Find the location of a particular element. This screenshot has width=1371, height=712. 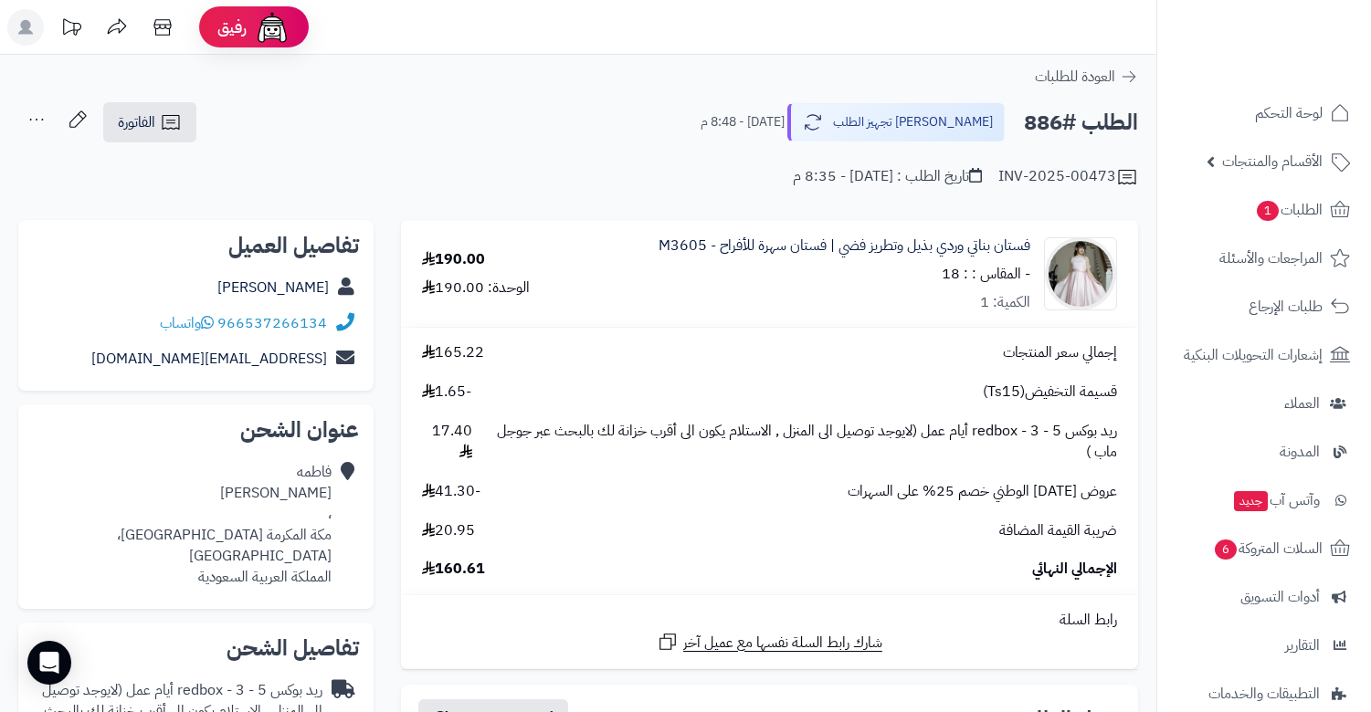

span: 6 is located at coordinates (1226, 550).